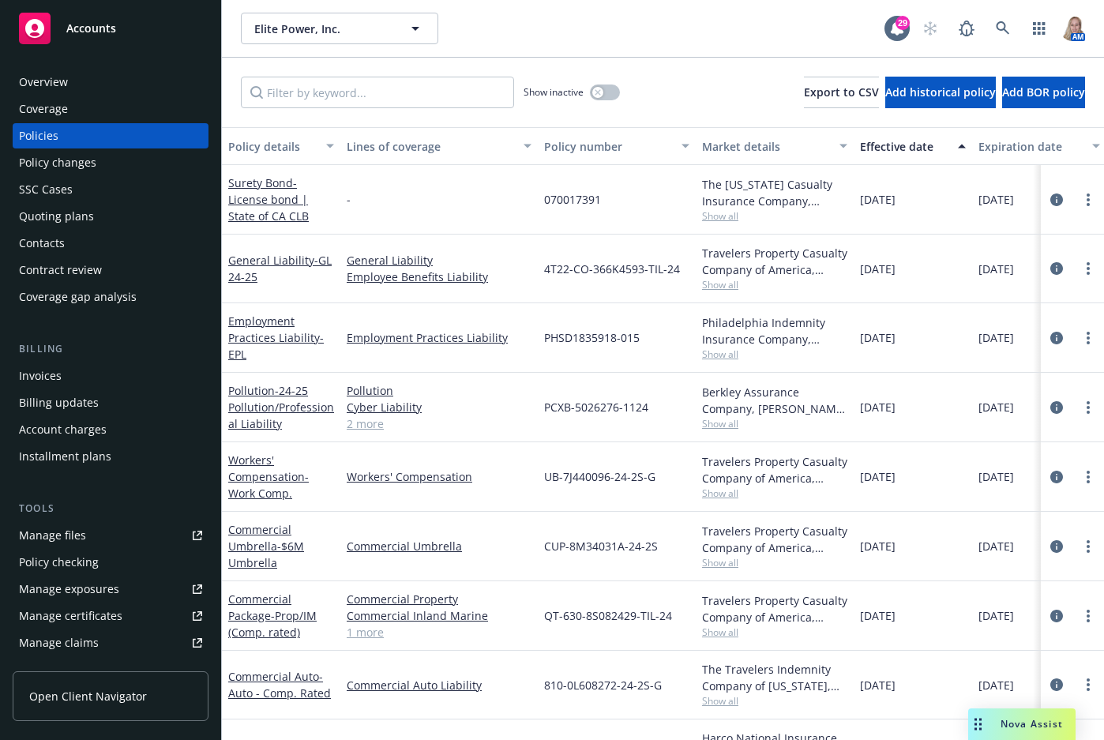  Describe the element at coordinates (439, 615) in the screenshot. I see `a: Commercial Inland Marine` at that location.